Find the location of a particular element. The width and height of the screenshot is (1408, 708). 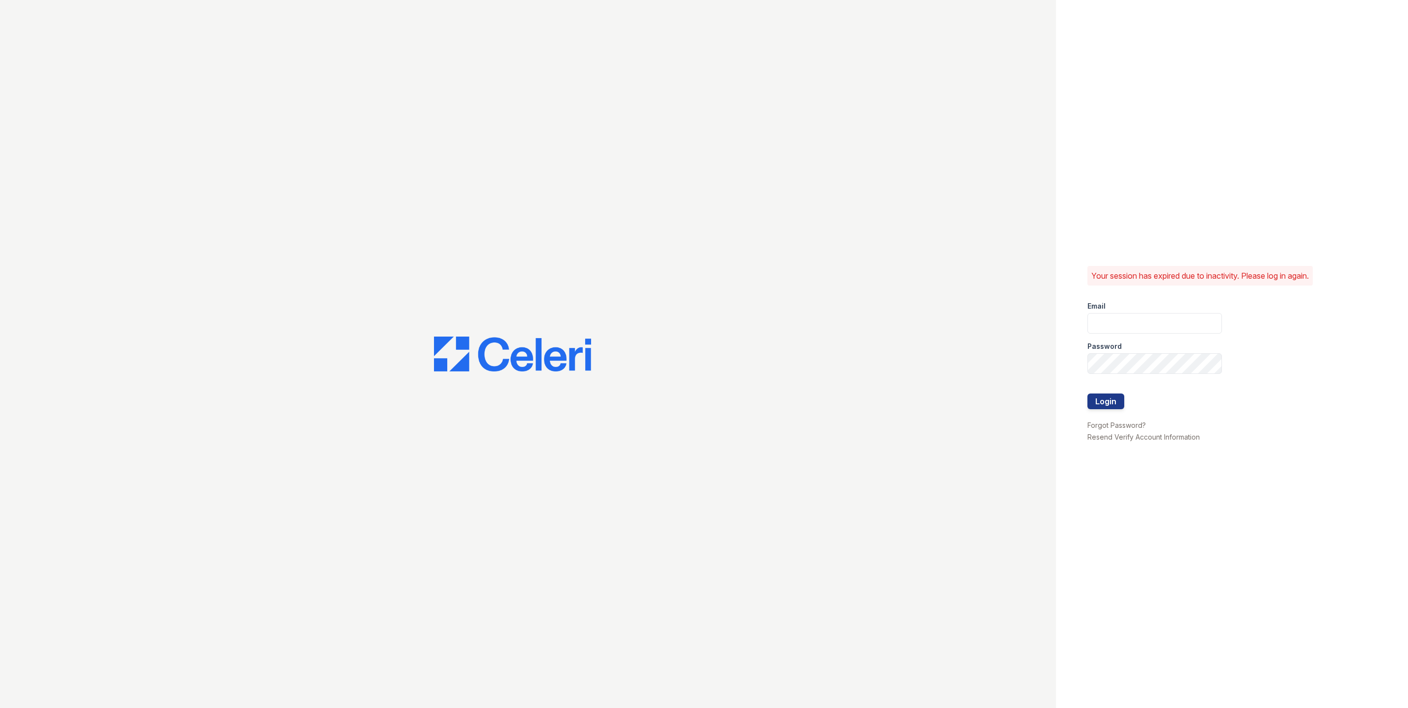

label: Email is located at coordinates (1096, 306).